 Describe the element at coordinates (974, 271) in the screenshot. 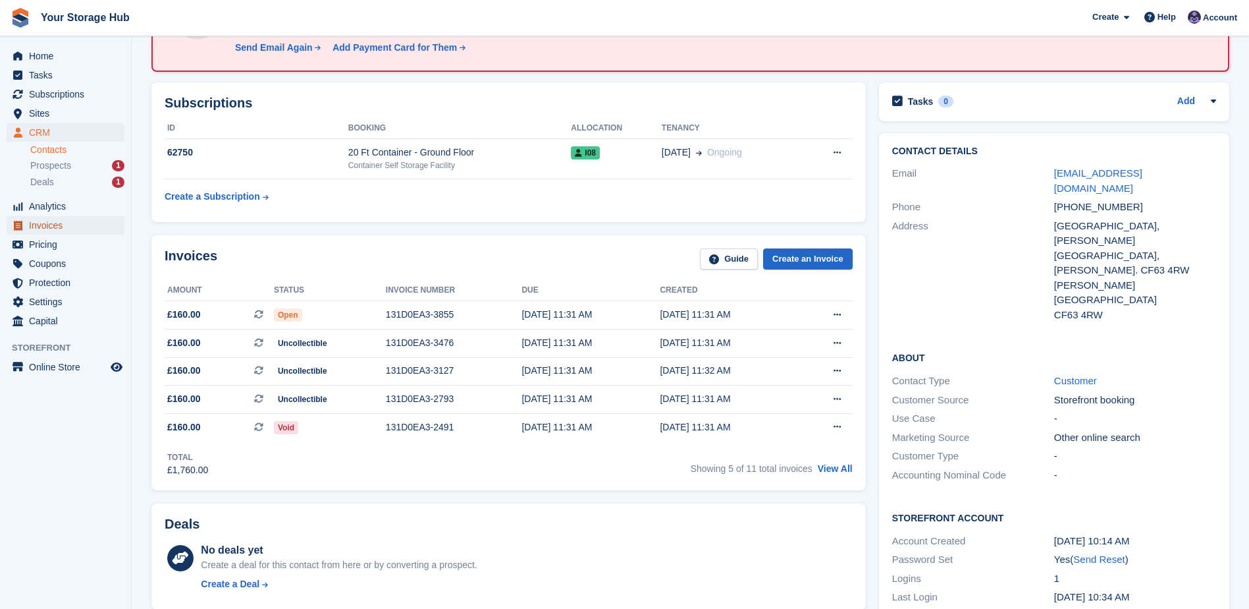

I see `div: Address` at that location.